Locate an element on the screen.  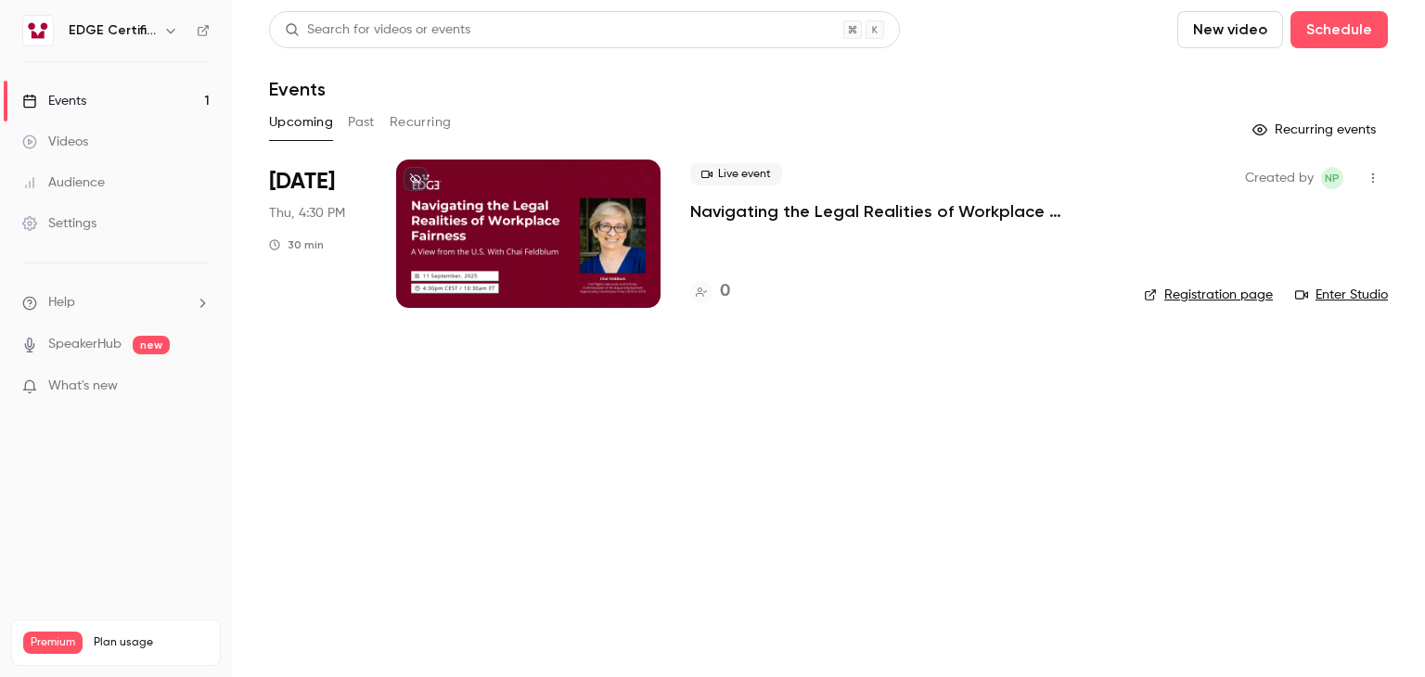
span: Thu, 4:30 PM is located at coordinates (307, 213).